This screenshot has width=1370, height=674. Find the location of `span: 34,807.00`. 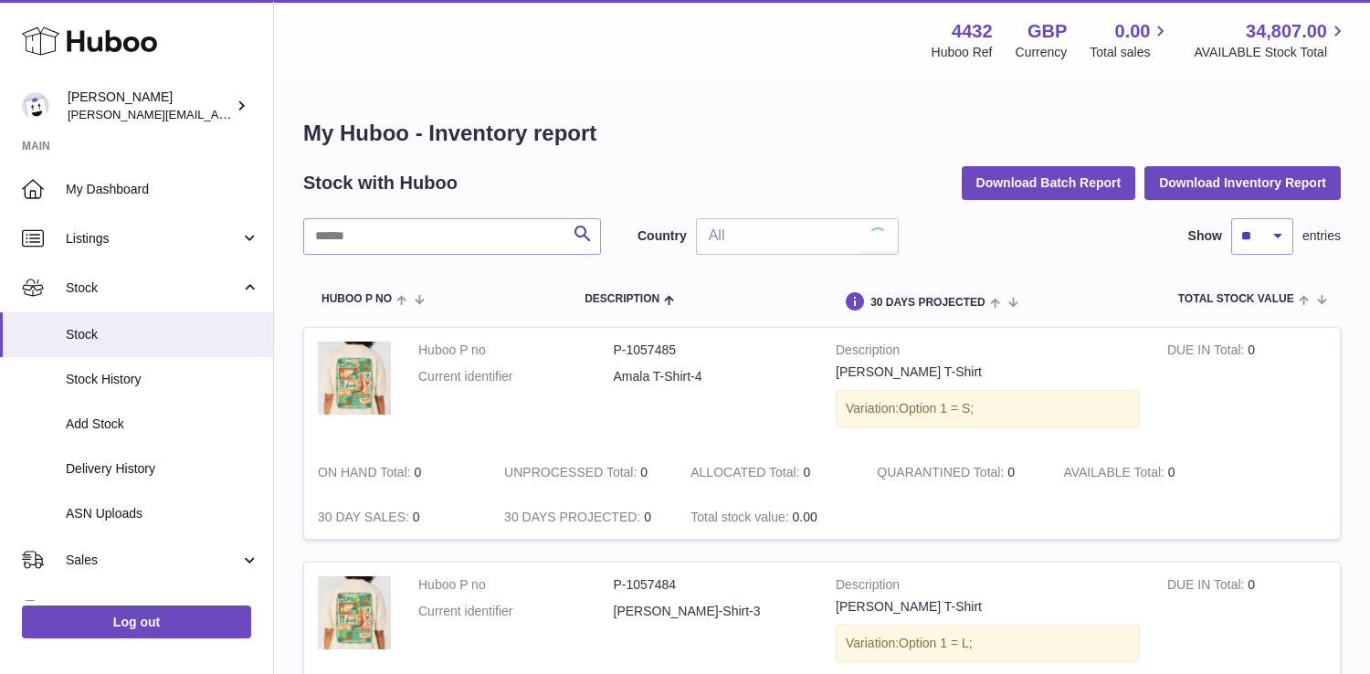

span: 34,807.00 is located at coordinates (1286, 31).